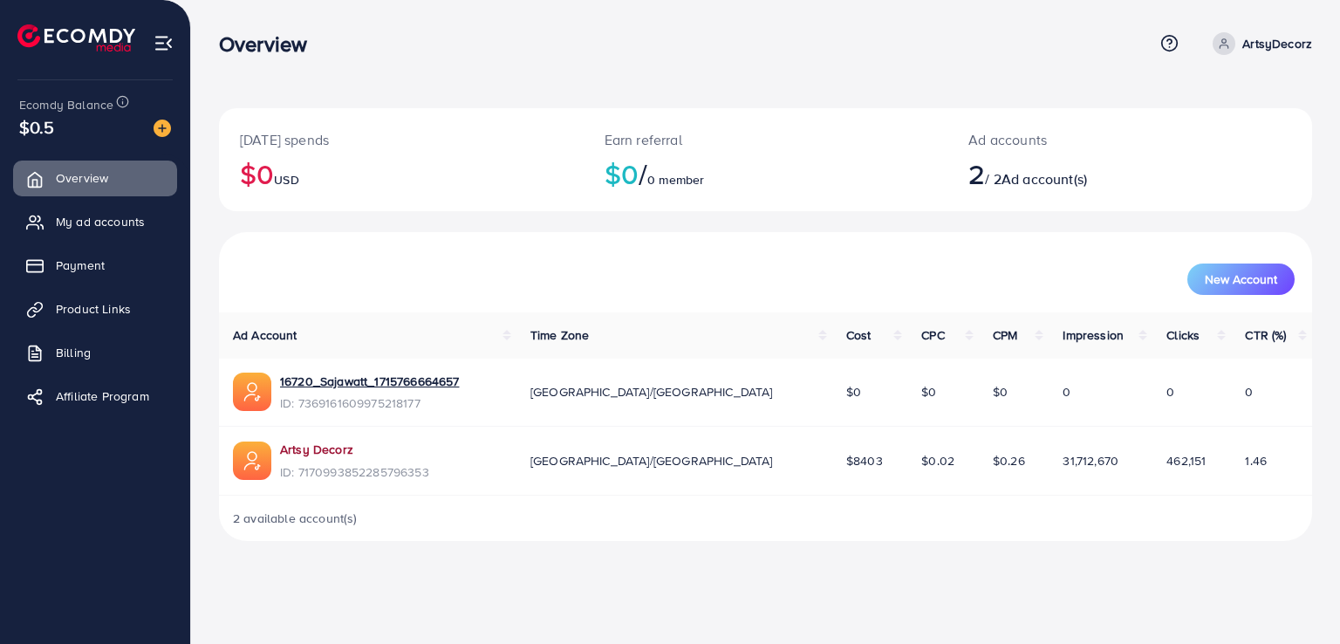  I want to click on span: Ecomdy Balance, so click(66, 105).